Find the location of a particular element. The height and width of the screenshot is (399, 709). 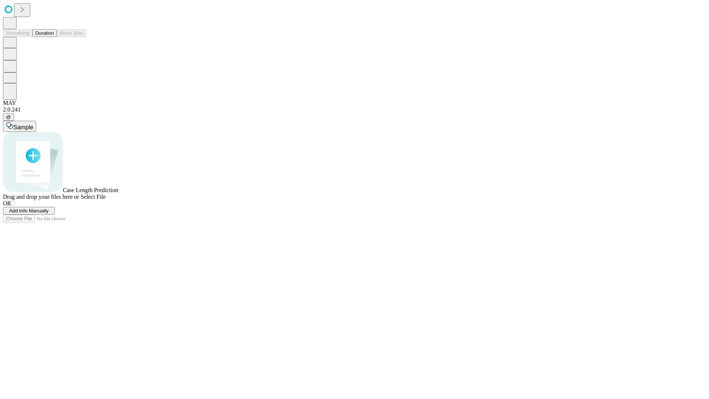

button: Block Size is located at coordinates (71, 33).